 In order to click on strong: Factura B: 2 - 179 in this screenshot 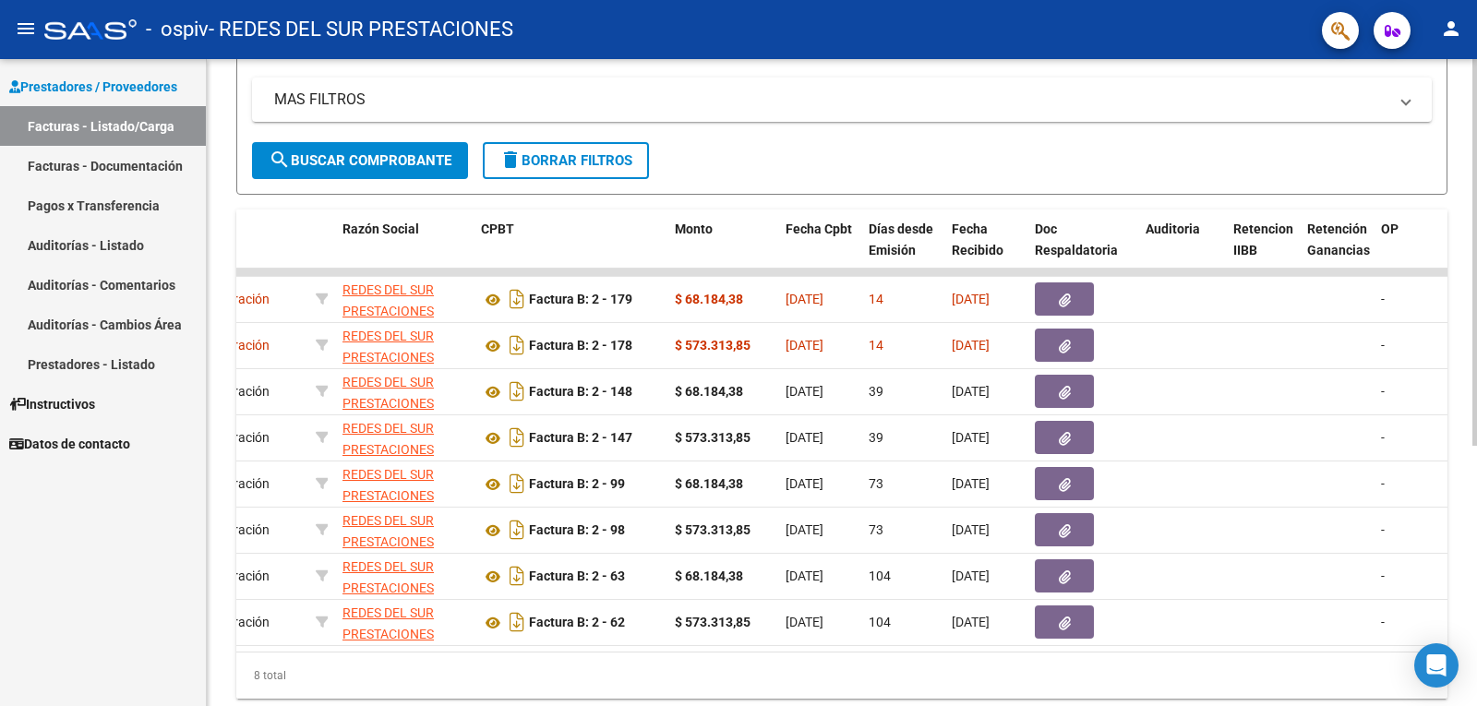, I will do `click(581, 300)`.